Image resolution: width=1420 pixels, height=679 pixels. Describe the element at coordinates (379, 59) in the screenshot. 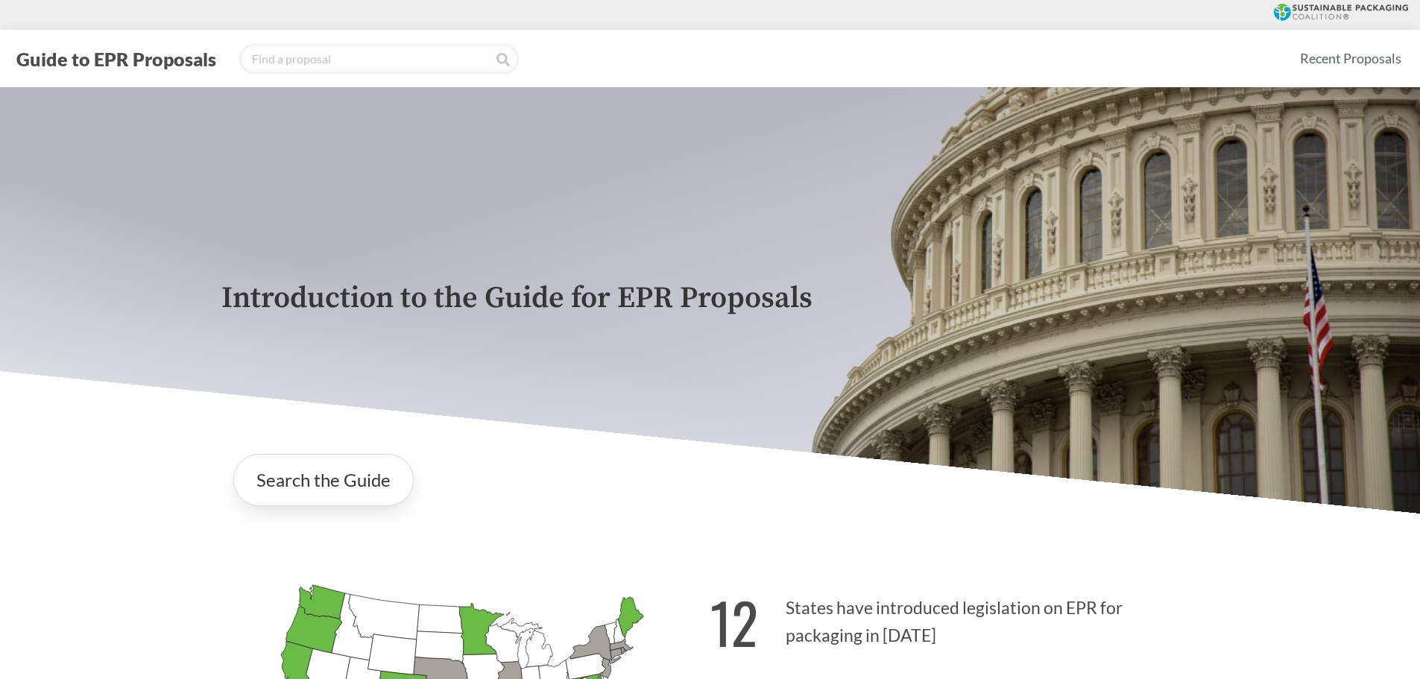

I see `input: Find a proposal` at that location.